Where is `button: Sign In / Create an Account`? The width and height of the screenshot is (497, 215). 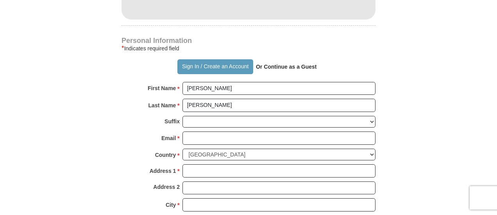
button: Sign In / Create an Account is located at coordinates (215, 67).